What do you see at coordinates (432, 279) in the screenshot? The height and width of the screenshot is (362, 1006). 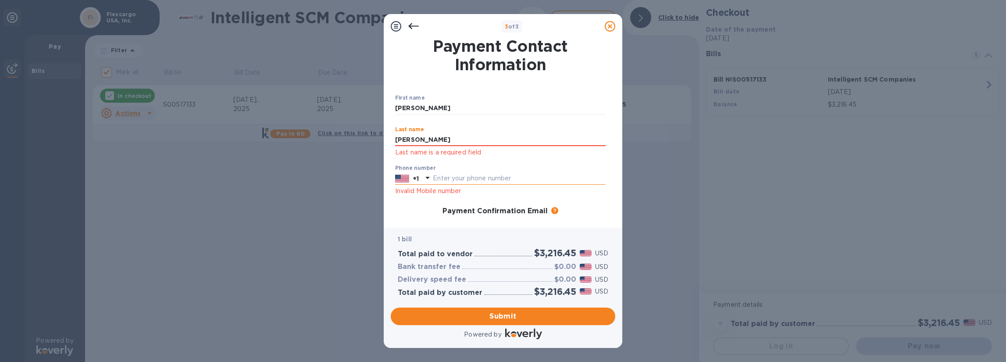 I see `h3: Delivery speed fee` at bounding box center [432, 279].